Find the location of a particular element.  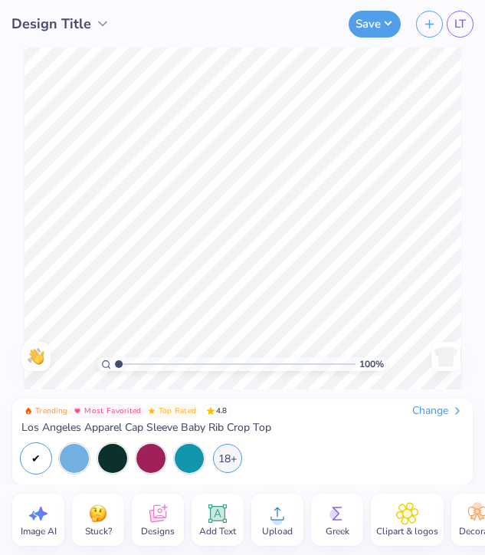

span: Image AI is located at coordinates (38, 531).